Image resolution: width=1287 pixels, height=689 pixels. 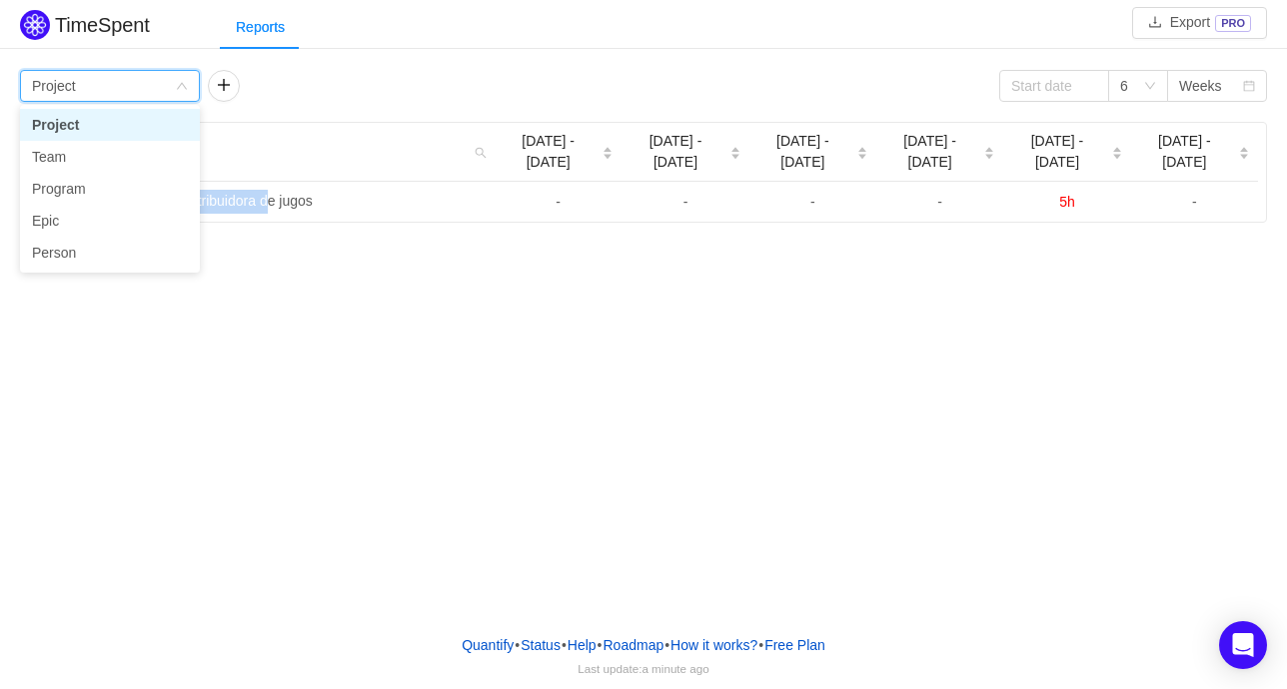 What do you see at coordinates (674, 668) in the screenshot?
I see `span: a minute ago` at bounding box center [674, 668].